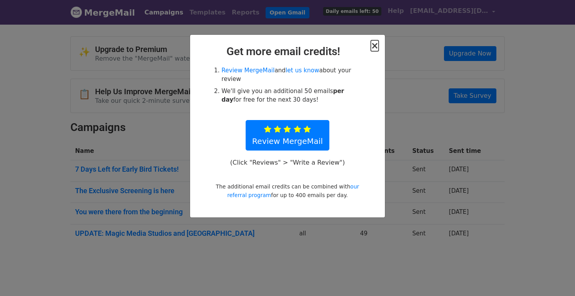 The height and width of the screenshot is (296, 575). I want to click on small: The additional email credits can be combined with for up to 400 emails per day., so click(288, 191).